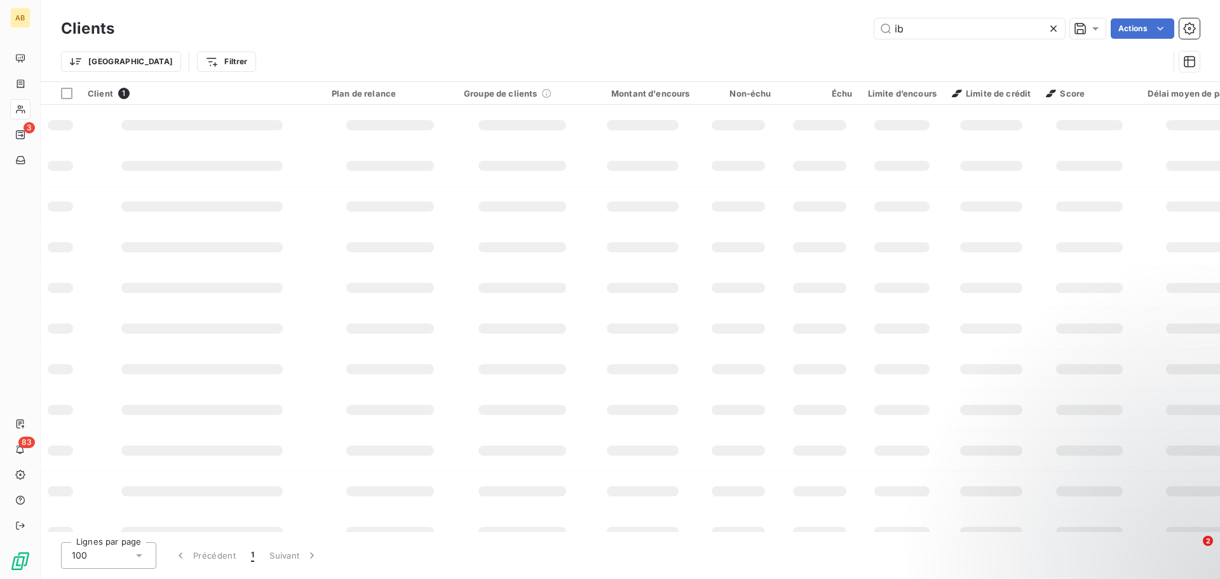 This screenshot has width=1220, height=579. I want to click on span: 3, so click(29, 128).